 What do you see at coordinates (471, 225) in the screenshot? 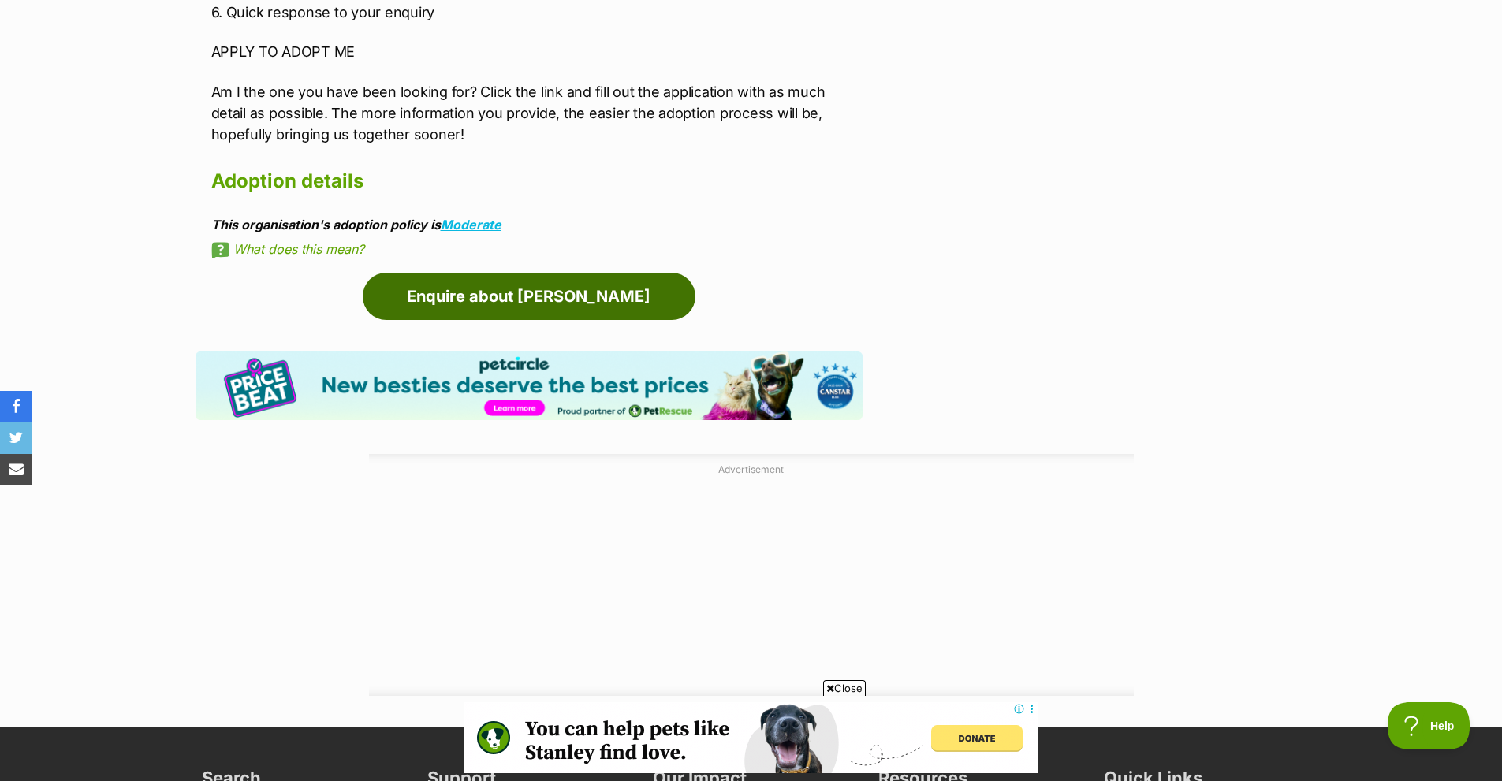
I see `a: Moderate` at bounding box center [471, 225].